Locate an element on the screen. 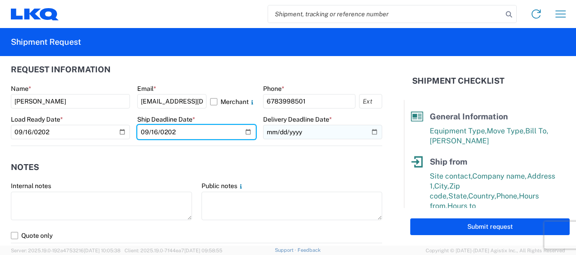  span: Equipment Type, is located at coordinates (458, 131).